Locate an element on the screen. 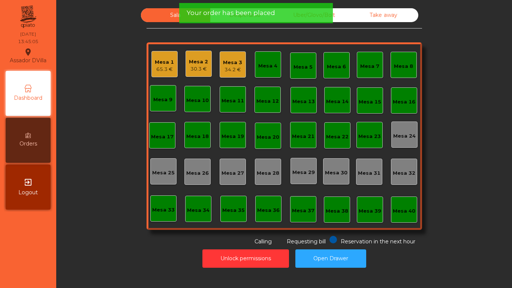 The height and width of the screenshot is (288, 512). div: 65.3 € is located at coordinates (164, 69).